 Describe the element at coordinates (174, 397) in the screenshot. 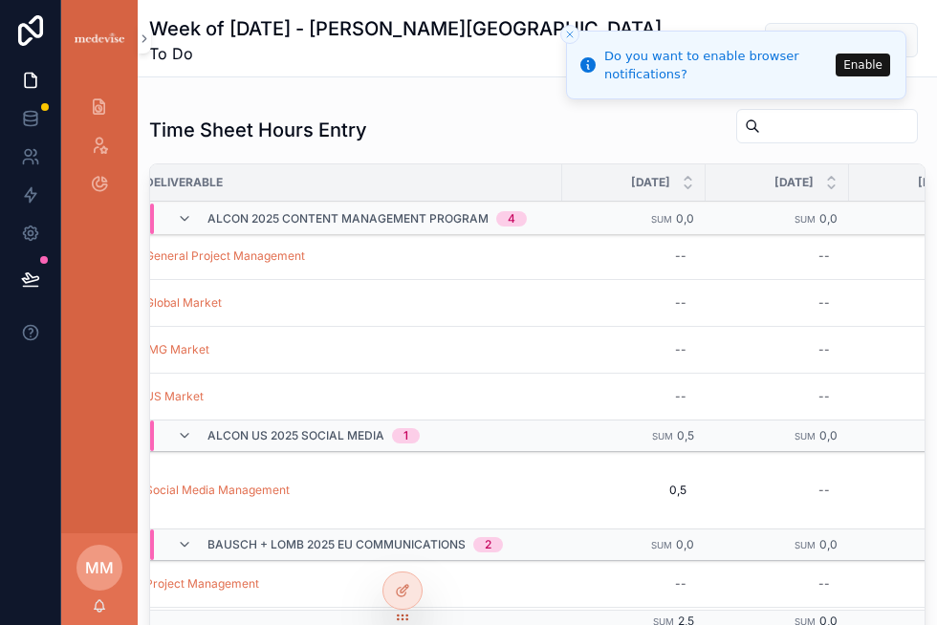

I see `a: US Market` at that location.